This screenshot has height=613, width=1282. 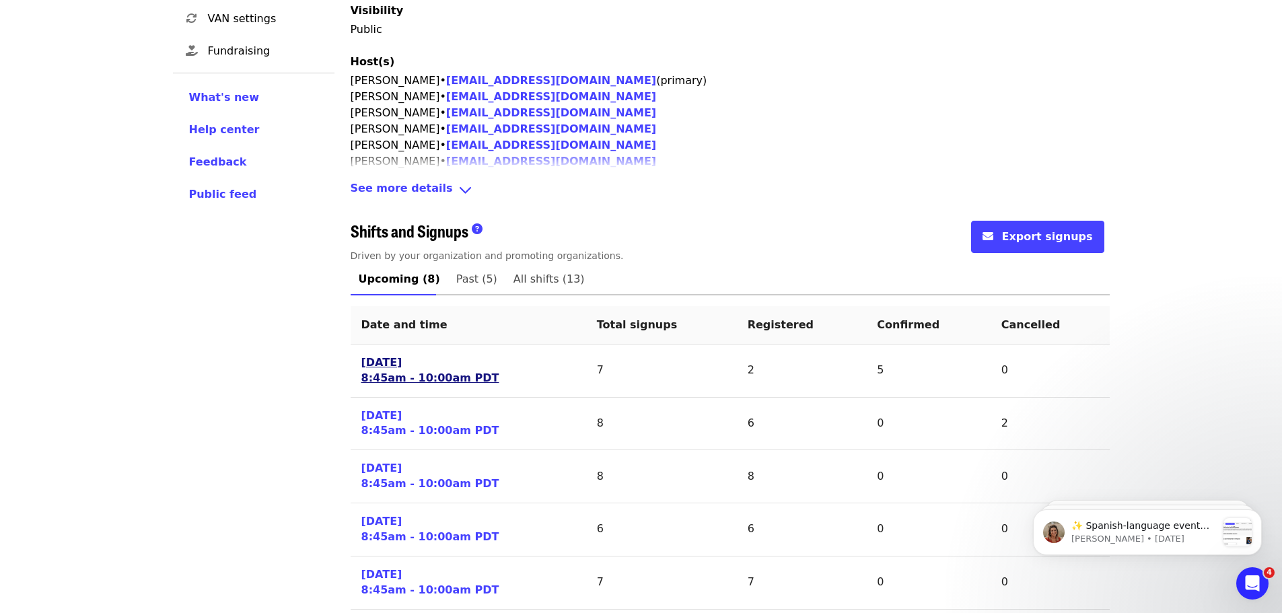 What do you see at coordinates (135, 50) in the screenshot?
I see `div: message notification from Megan, 23w ago. ✨ Spanish-language event feeds are here! Spanish-langua...` at bounding box center [135, 50].